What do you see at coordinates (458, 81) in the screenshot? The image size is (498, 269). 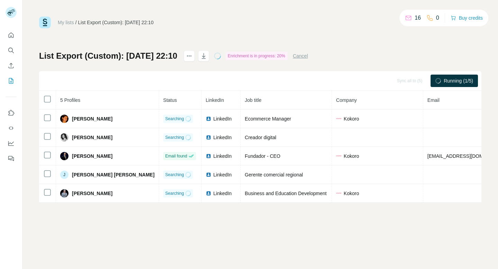 I see `span: Running (1/5)` at bounding box center [458, 81].